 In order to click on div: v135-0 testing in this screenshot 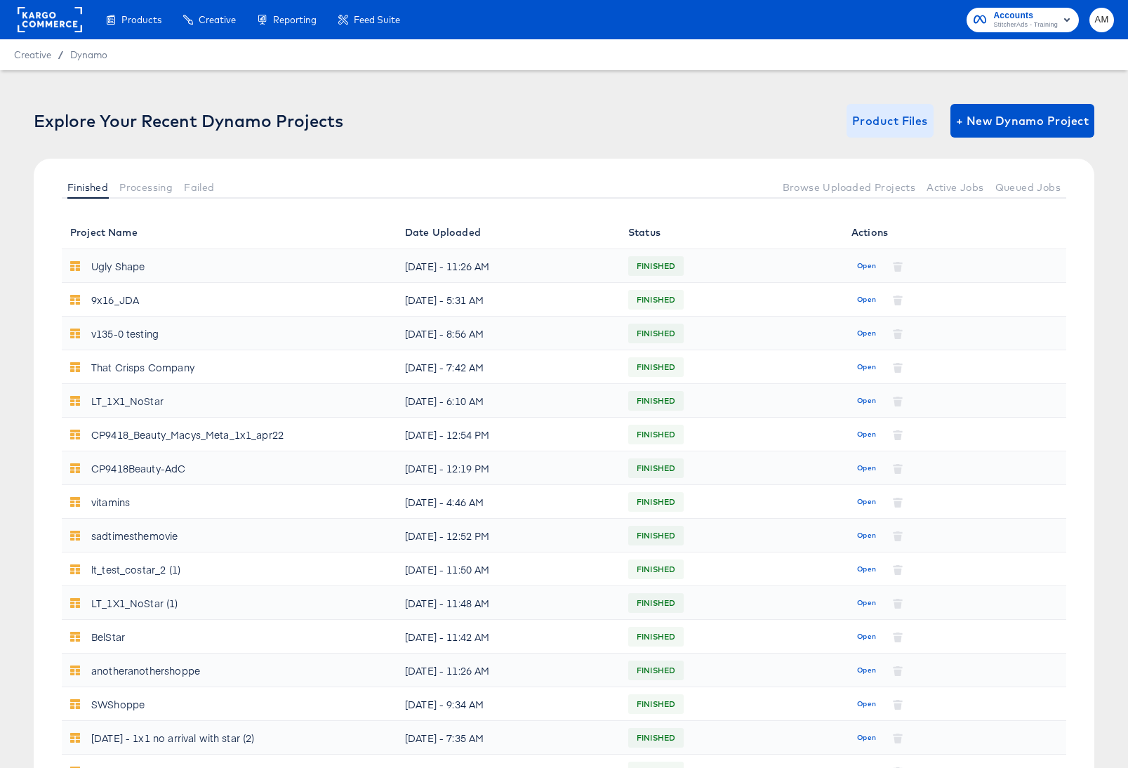, I will do `click(125, 333)`.